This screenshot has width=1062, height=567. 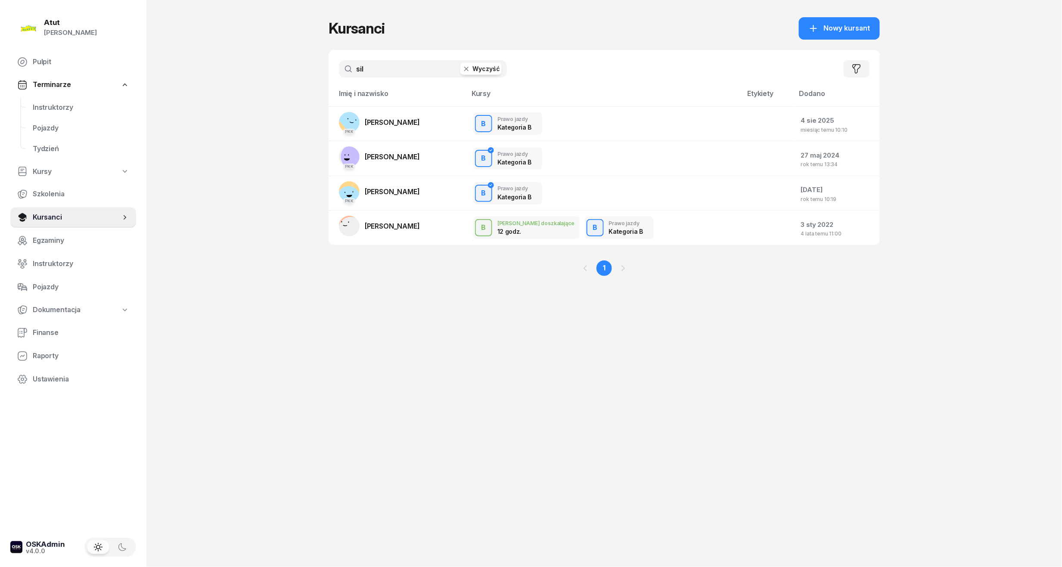 I want to click on th: Dodano, so click(x=837, y=97).